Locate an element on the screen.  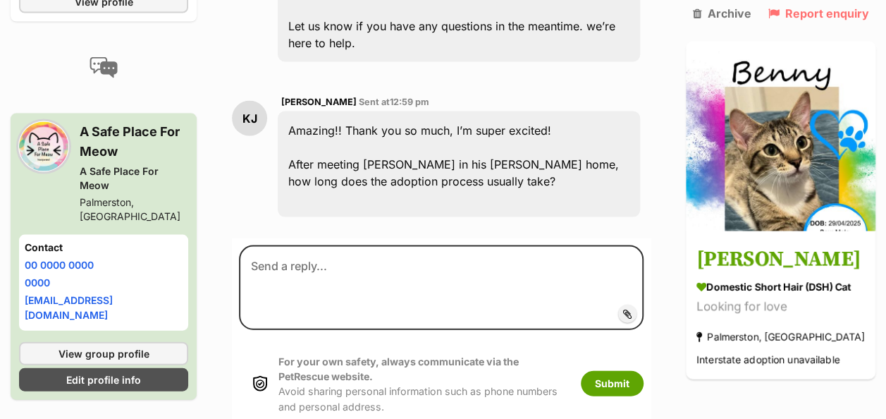
div: Domestic Short Hair (DSH) Cat is located at coordinates (780, 286).